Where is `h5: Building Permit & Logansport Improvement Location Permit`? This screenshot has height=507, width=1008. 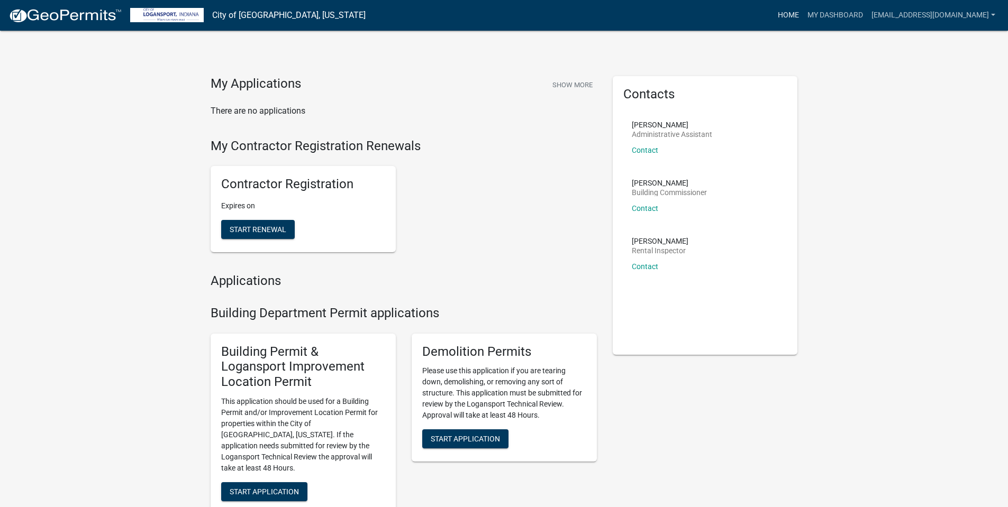 h5: Building Permit & Logansport Improvement Location Permit is located at coordinates (303, 367).